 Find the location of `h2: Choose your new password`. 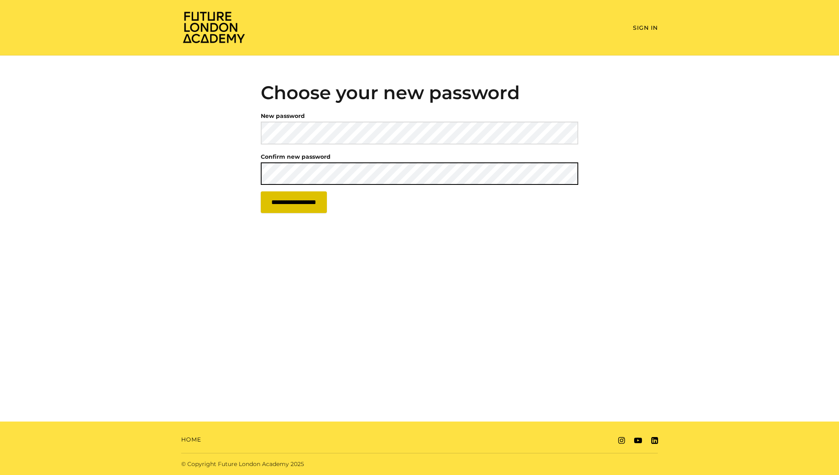

h2: Choose your new password is located at coordinates (420, 93).